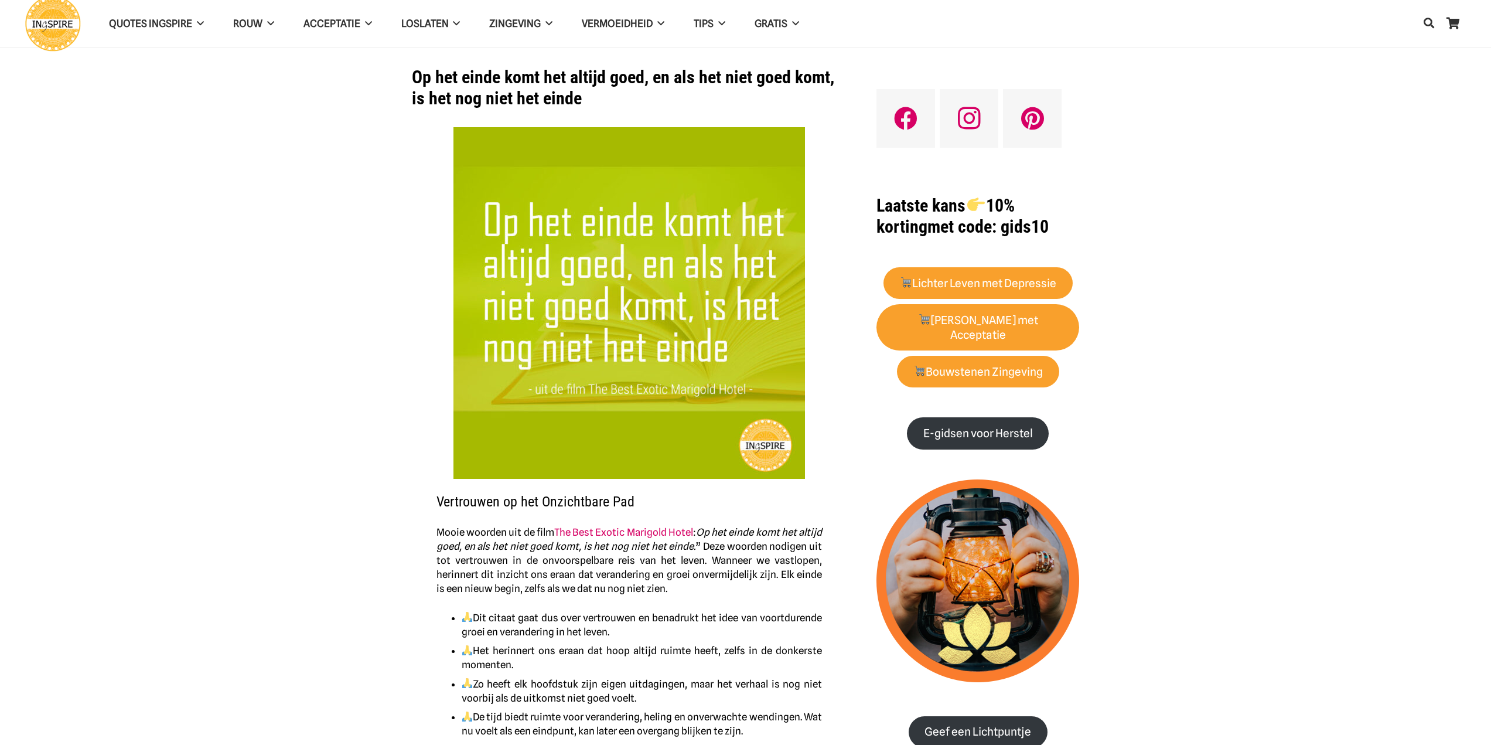 The height and width of the screenshot is (745, 1491). Describe the element at coordinates (431, 23) in the screenshot. I see `a: Loslaten` at that location.